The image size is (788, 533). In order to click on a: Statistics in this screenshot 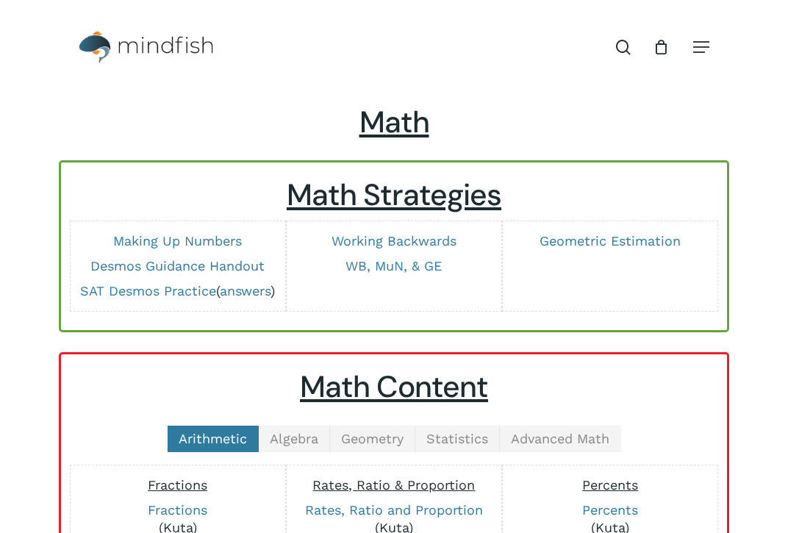, I will do `click(457, 439)`.